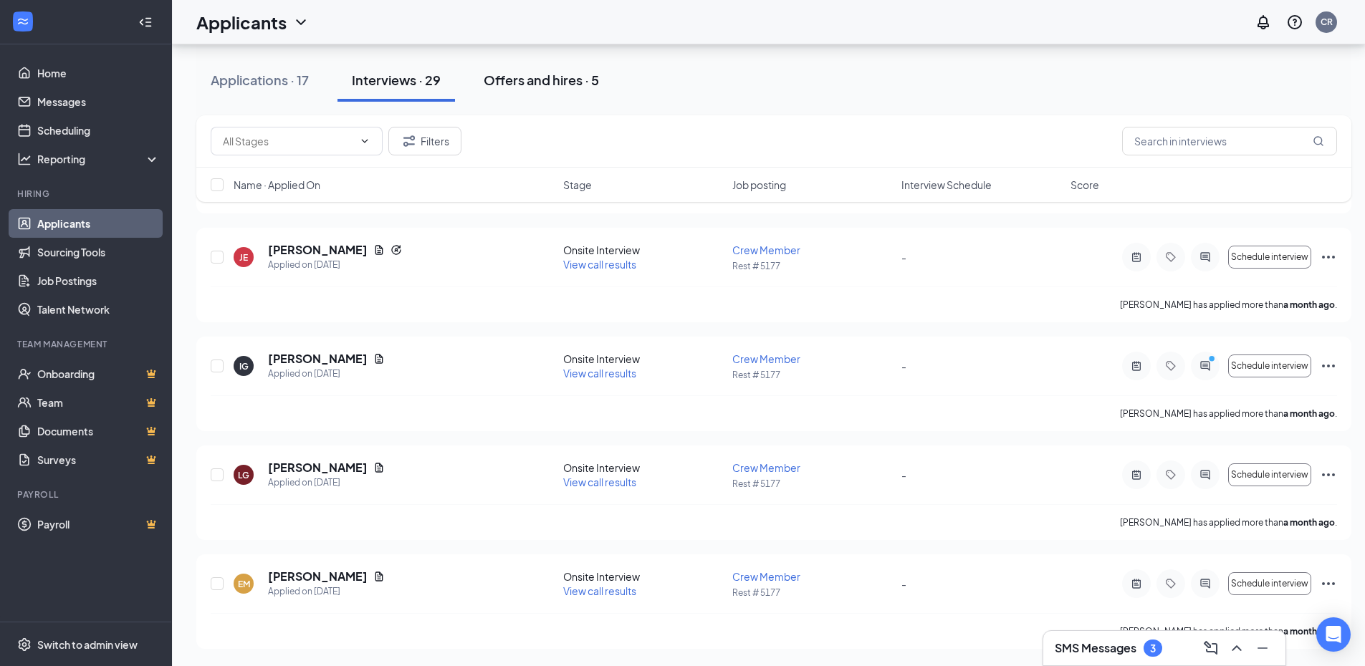  I want to click on svg: QuestionInfo, so click(1294, 22).